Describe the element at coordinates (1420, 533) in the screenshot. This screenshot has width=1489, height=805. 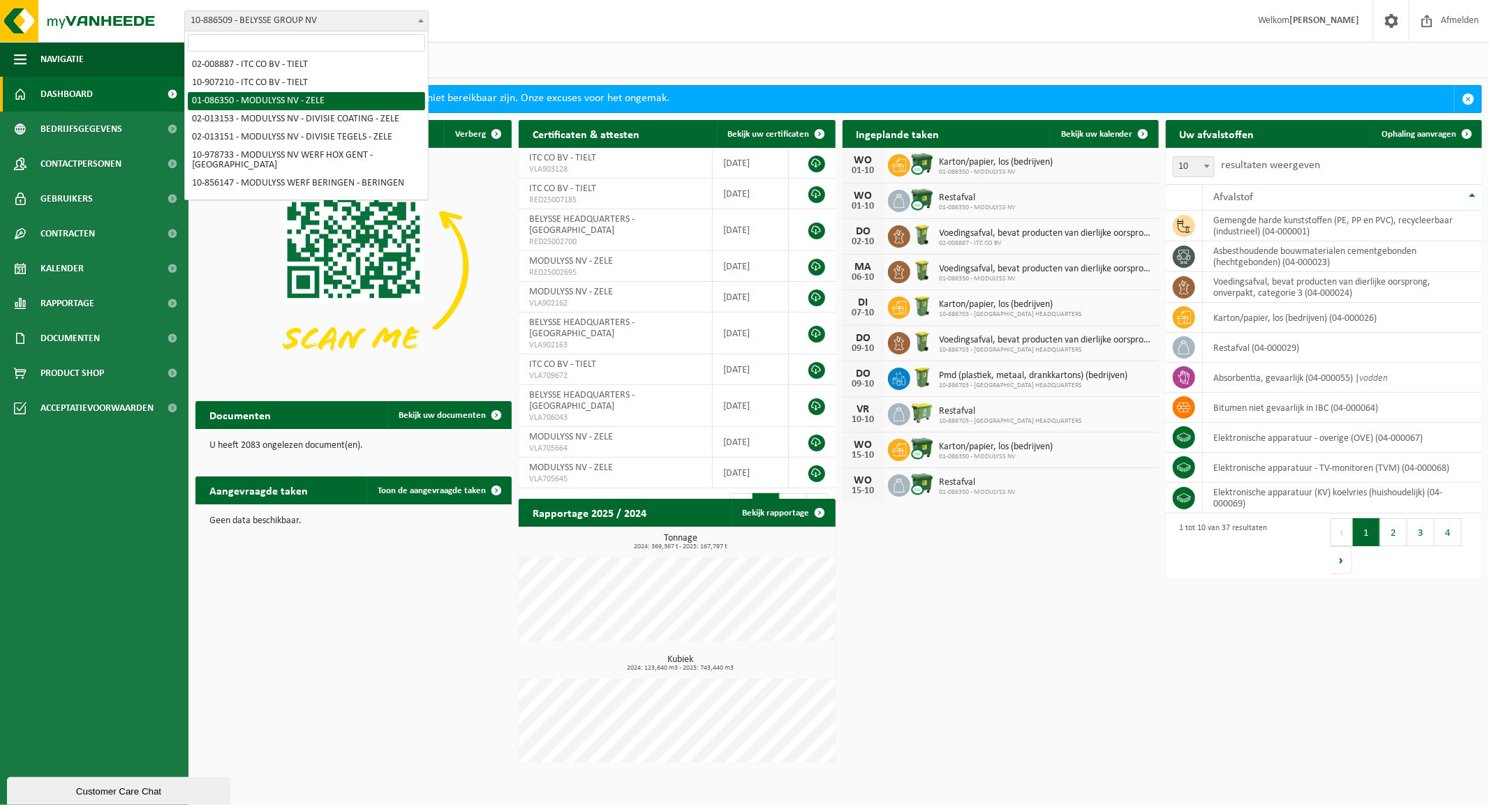
I see `button: 3` at that location.